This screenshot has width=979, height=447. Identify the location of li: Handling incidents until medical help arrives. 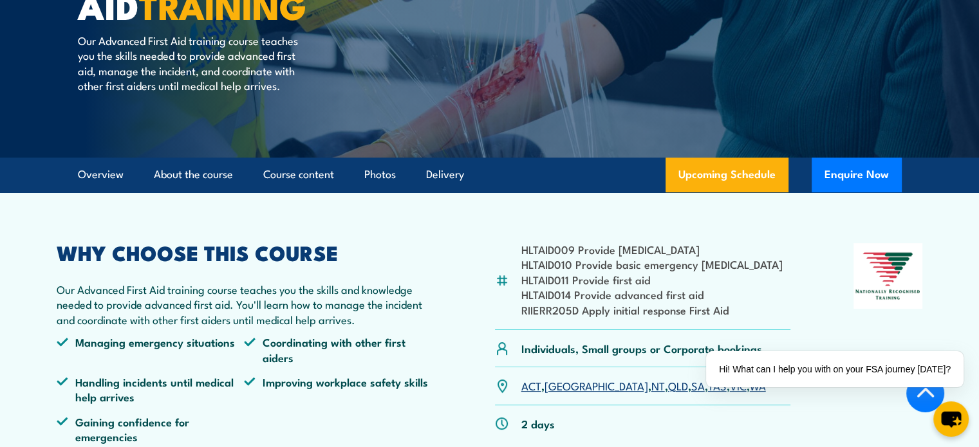
(151, 389).